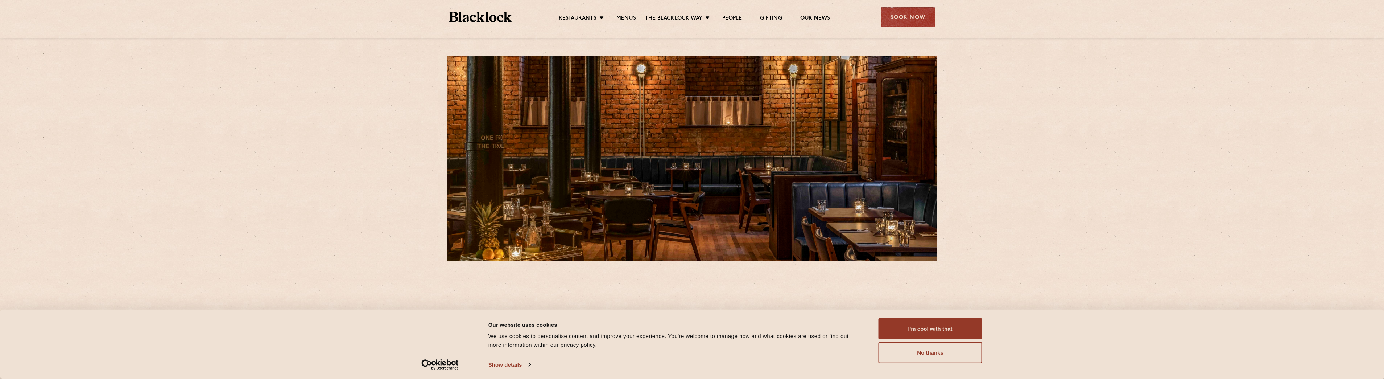  Describe the element at coordinates (626, 19) in the screenshot. I see `a: Menus` at that location.